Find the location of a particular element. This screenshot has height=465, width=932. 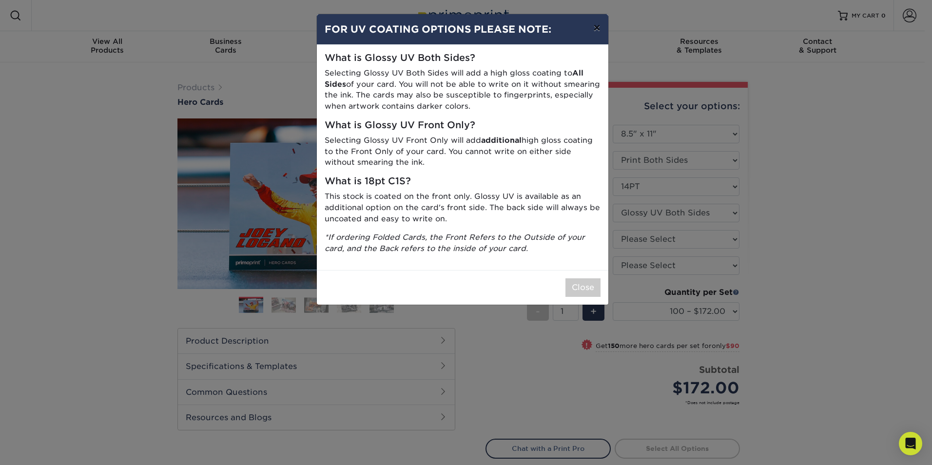

h5: What is Glossy UV Front Only? is located at coordinates (463, 125).